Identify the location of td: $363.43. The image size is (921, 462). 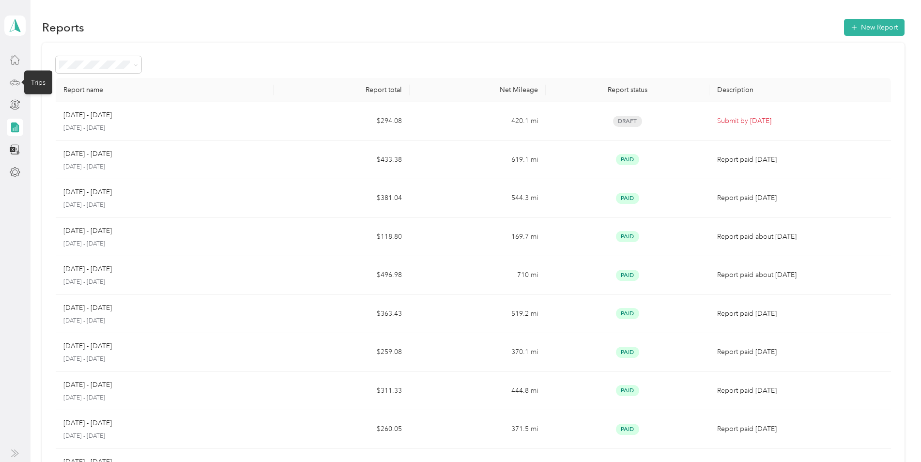
(341, 314).